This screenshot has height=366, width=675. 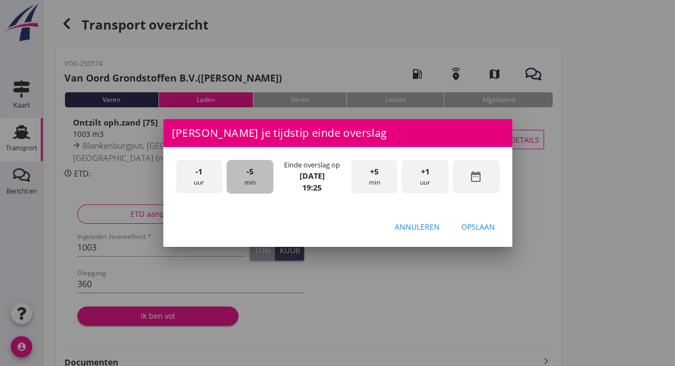 What do you see at coordinates (476, 177) in the screenshot?
I see `i: date_range` at bounding box center [476, 177].